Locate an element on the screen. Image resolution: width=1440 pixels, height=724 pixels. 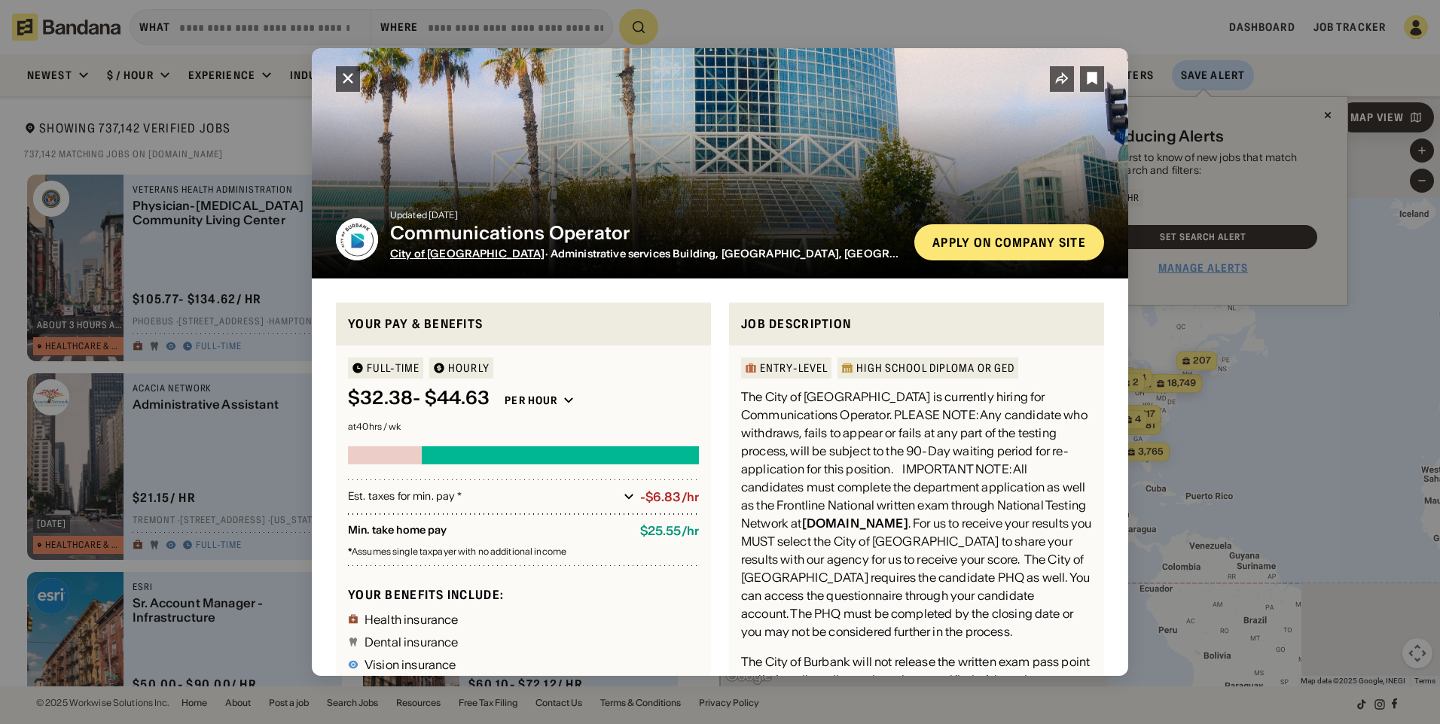
div: Your pay & benefits is located at coordinates (523, 324).